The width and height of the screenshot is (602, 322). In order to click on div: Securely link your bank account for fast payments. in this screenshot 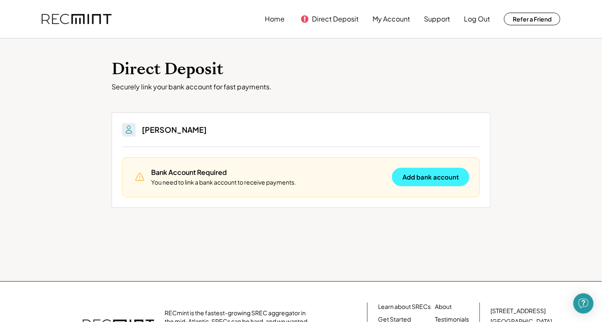, I will do `click(301, 87)`.